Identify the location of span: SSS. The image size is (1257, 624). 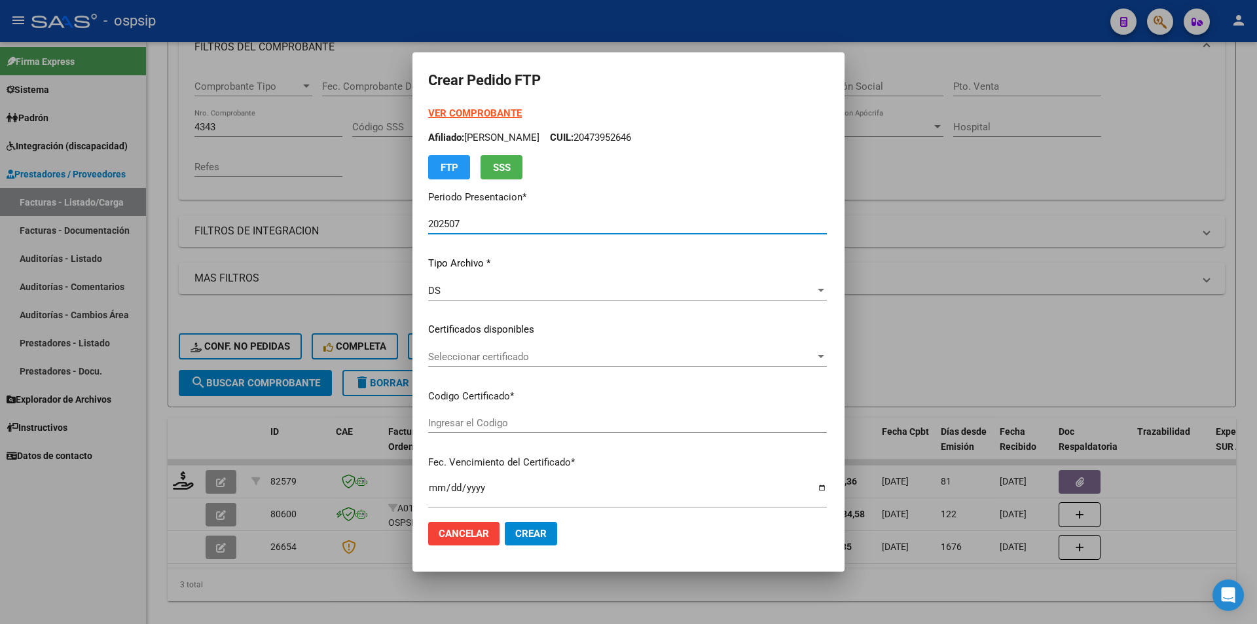
(502, 168).